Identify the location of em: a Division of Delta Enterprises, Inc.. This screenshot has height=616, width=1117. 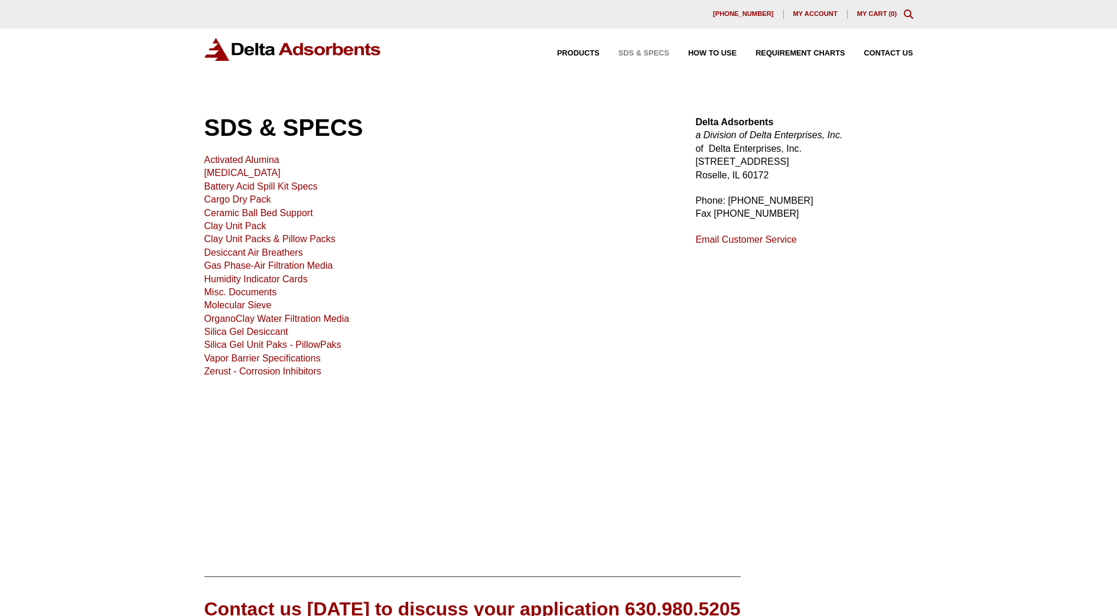
(769, 135).